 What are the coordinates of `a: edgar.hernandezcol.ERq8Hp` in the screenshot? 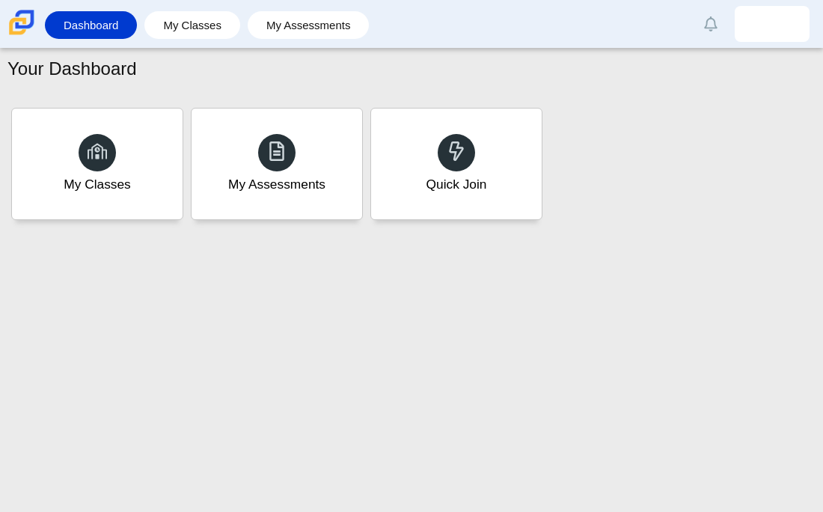 It's located at (772, 24).